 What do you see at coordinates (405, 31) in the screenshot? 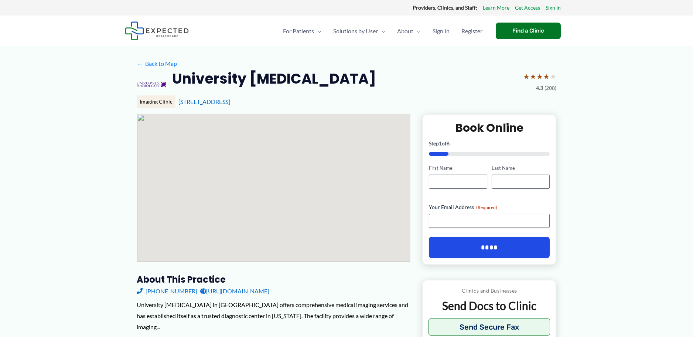
I see `span: About` at bounding box center [405, 31].